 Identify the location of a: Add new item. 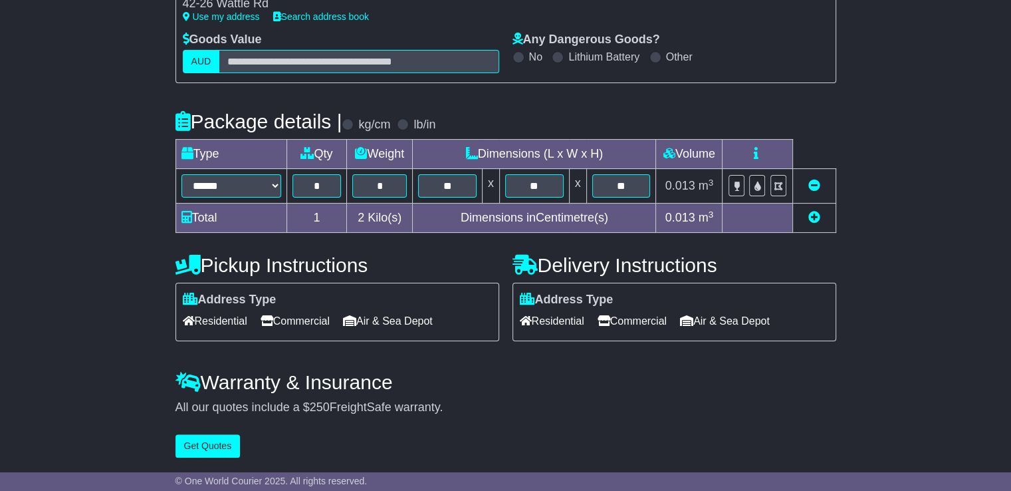
(814, 217).